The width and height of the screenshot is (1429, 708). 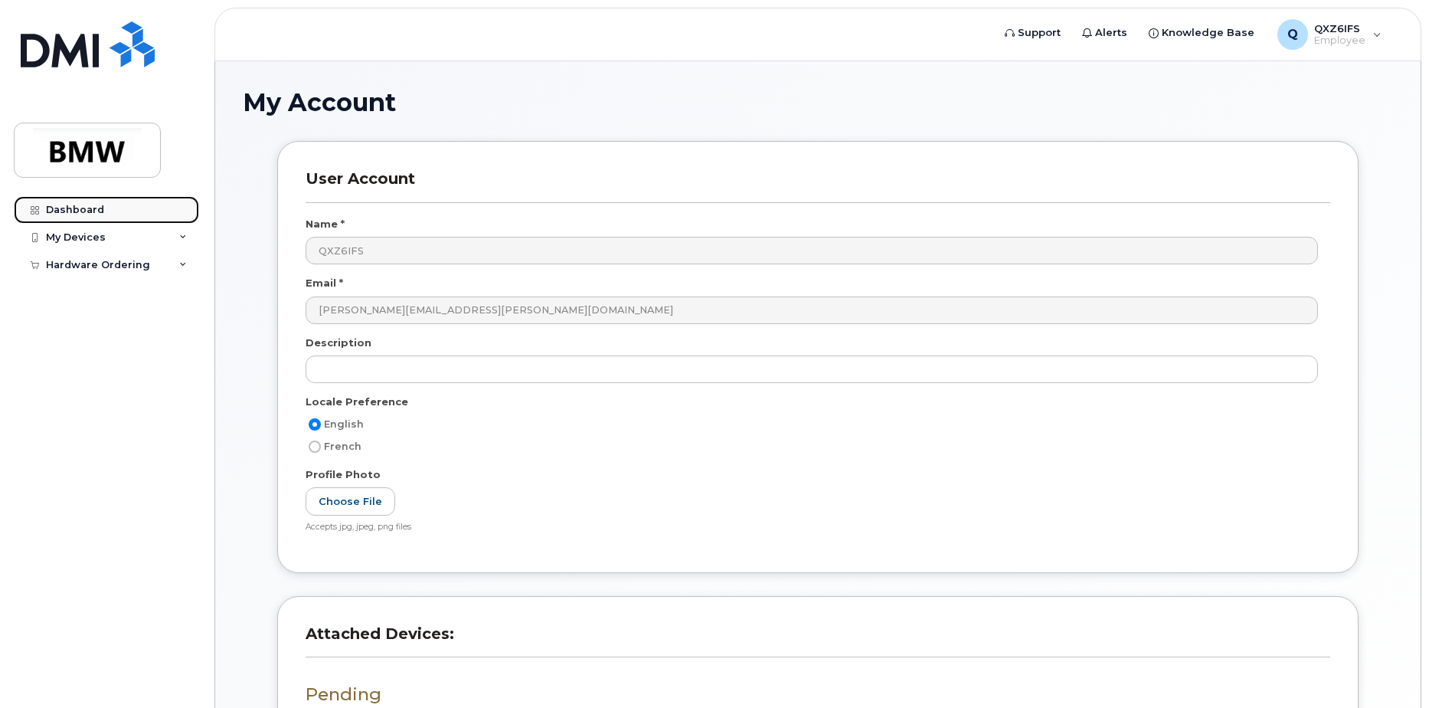 What do you see at coordinates (812, 527) in the screenshot?
I see `div: Accepts jpg, jpeg, png files` at bounding box center [812, 527].